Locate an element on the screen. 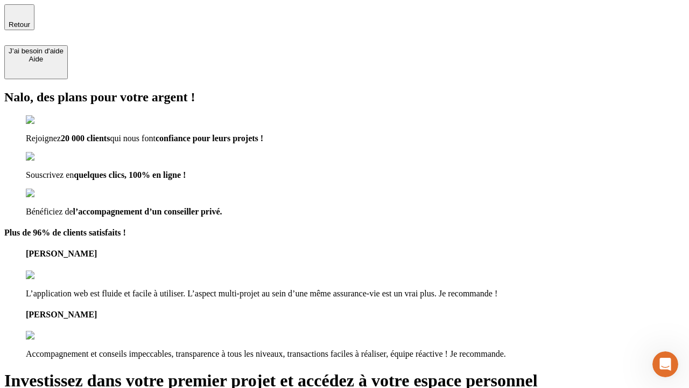 This screenshot has width=689, height=388. h4: Plus de 96% de clients satisfaits ! is located at coordinates (344, 233).